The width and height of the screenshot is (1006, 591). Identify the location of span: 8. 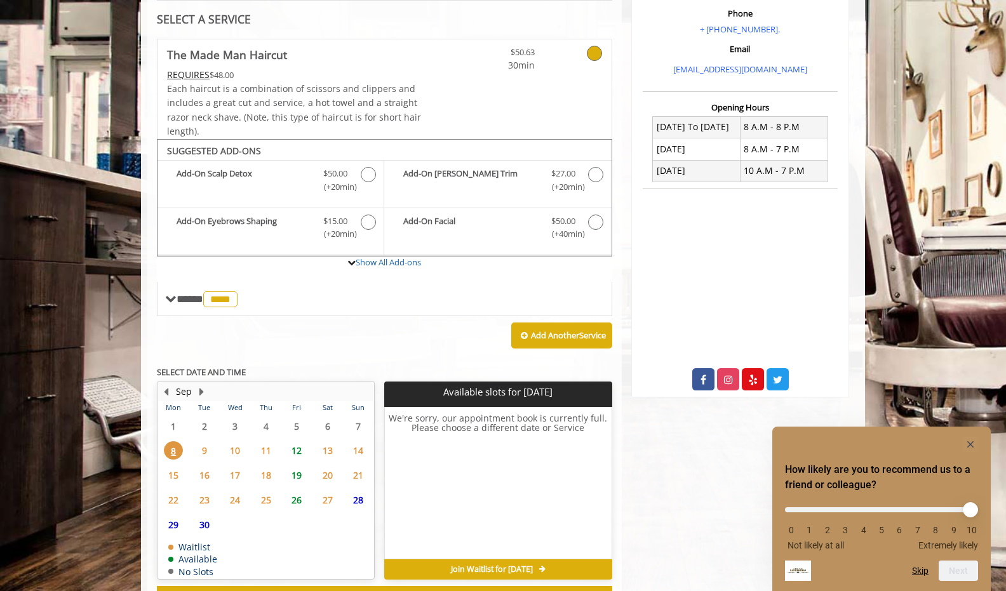
(173, 450).